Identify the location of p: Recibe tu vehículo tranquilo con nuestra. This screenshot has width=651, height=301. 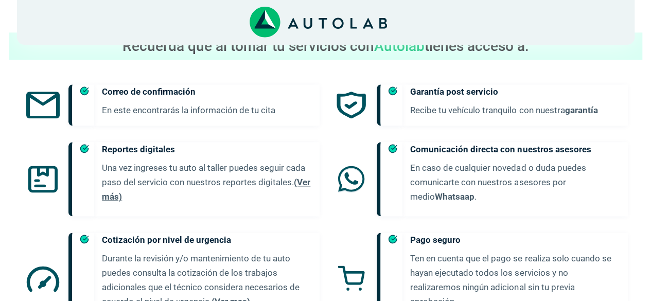
(515, 110).